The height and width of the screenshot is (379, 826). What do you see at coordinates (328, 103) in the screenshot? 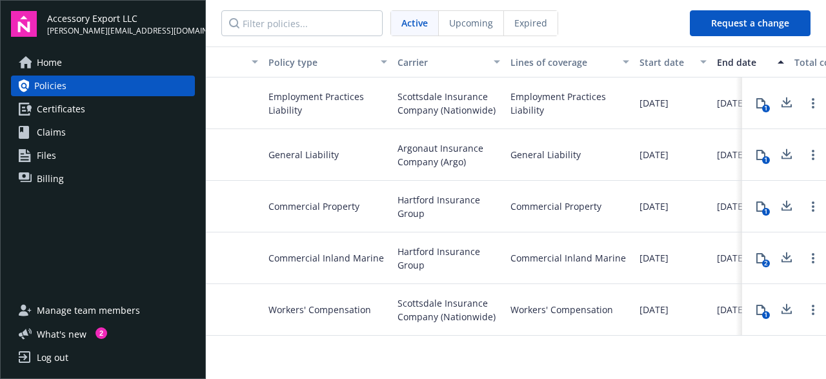
I see `span: Employment Practices Liability` at bounding box center [328, 103].